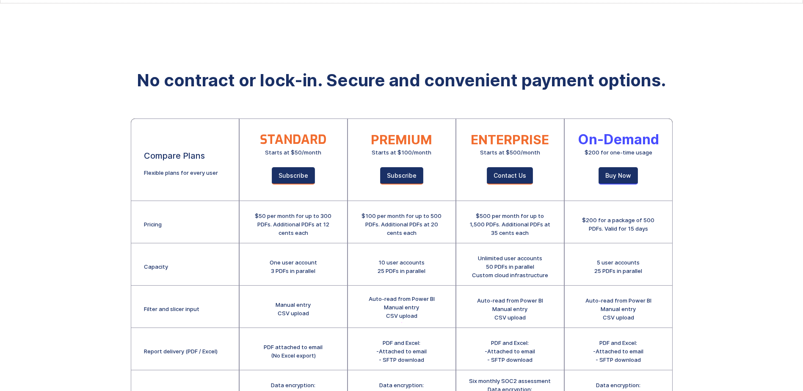 The height and width of the screenshot is (391, 803). What do you see at coordinates (181, 173) in the screenshot?
I see `div: Flexible plans for every user` at bounding box center [181, 173].